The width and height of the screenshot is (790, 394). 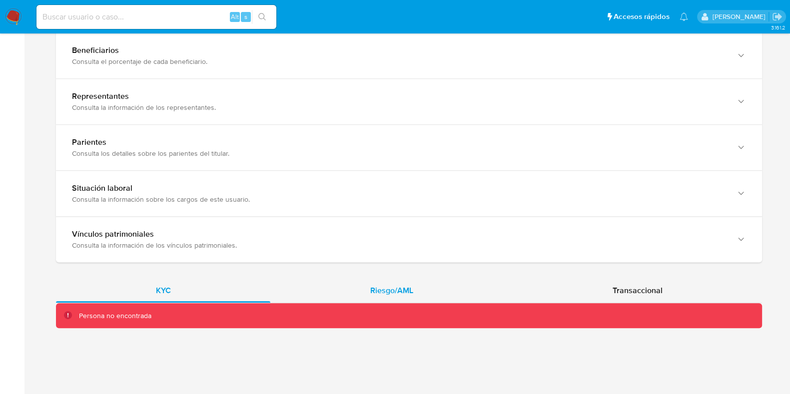 I want to click on span: Accesos rápidos, so click(x=641, y=16).